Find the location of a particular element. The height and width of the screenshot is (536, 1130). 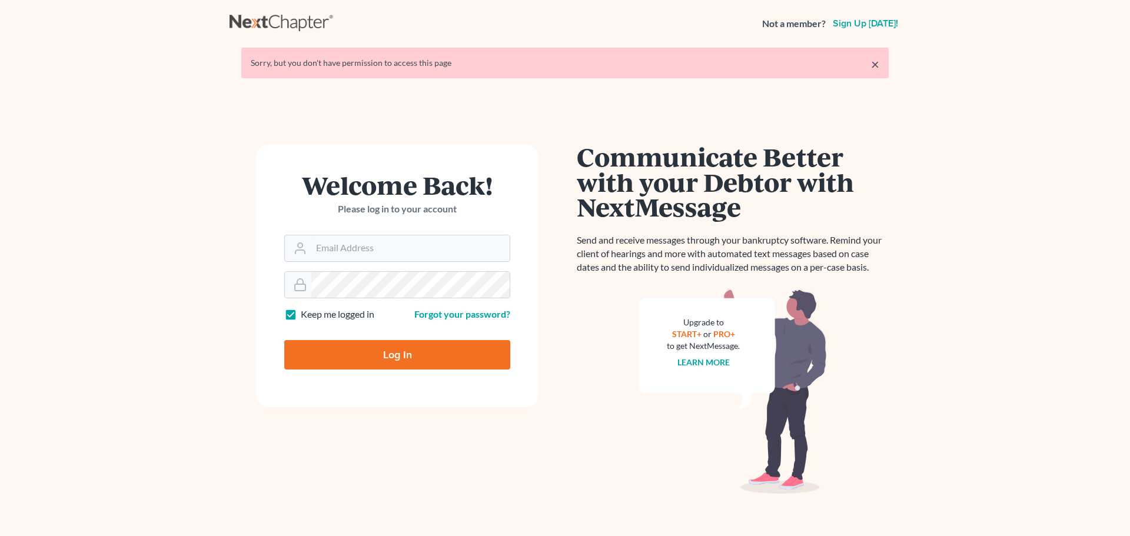

p: Please log in to your account is located at coordinates (397, 209).